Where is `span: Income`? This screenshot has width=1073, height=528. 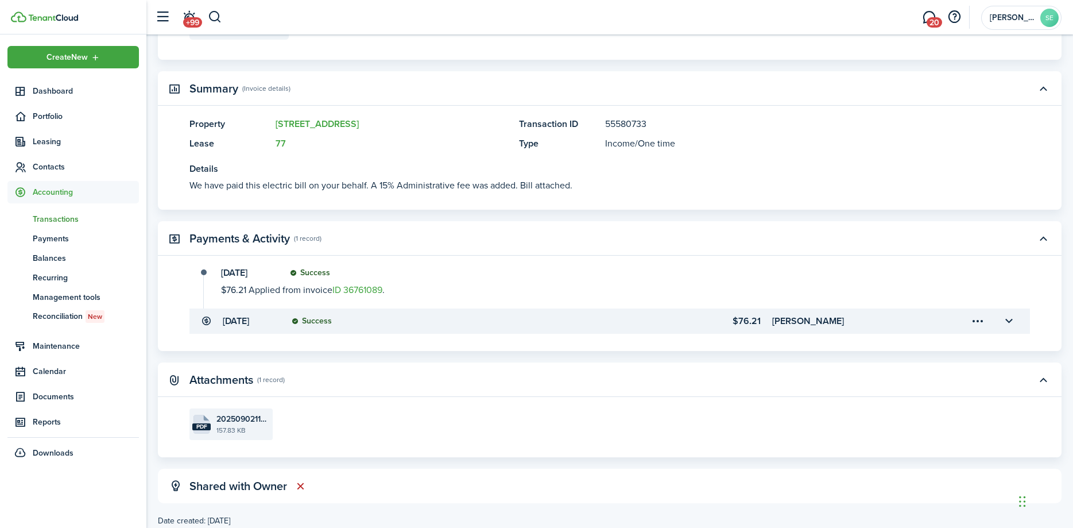 span: Income is located at coordinates (620, 143).